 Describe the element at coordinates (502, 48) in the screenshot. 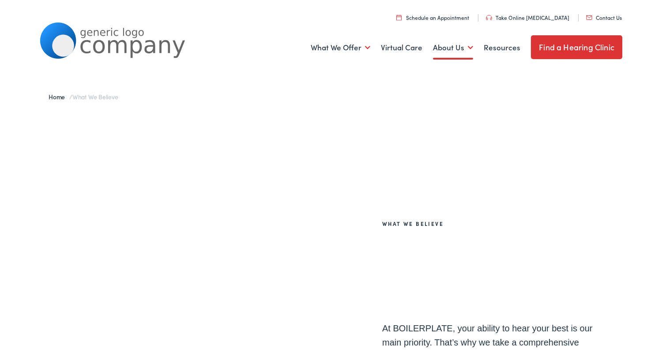

I see `a: Resources` at that location.